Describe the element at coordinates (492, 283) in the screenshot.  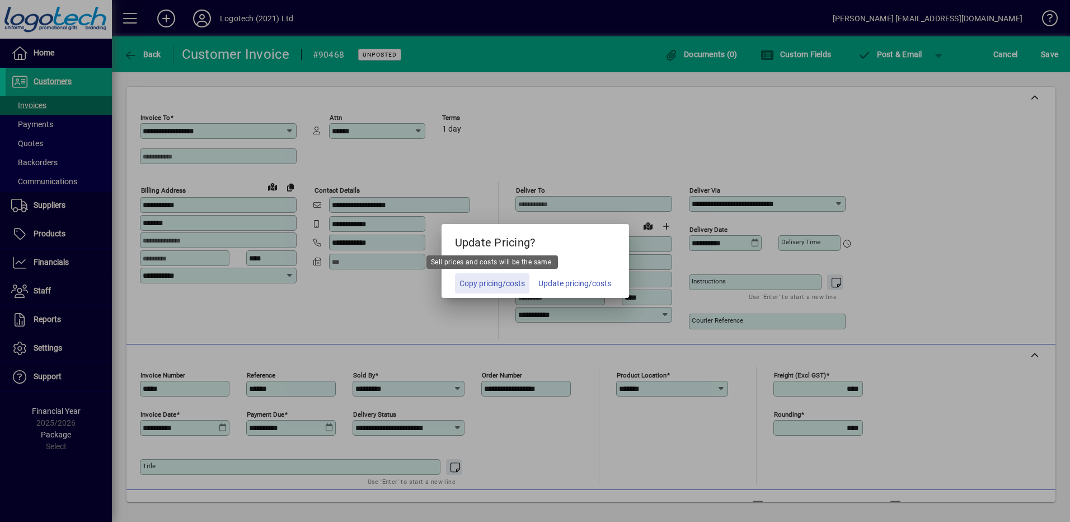
I see `span: Copy pricing/costs` at that location.